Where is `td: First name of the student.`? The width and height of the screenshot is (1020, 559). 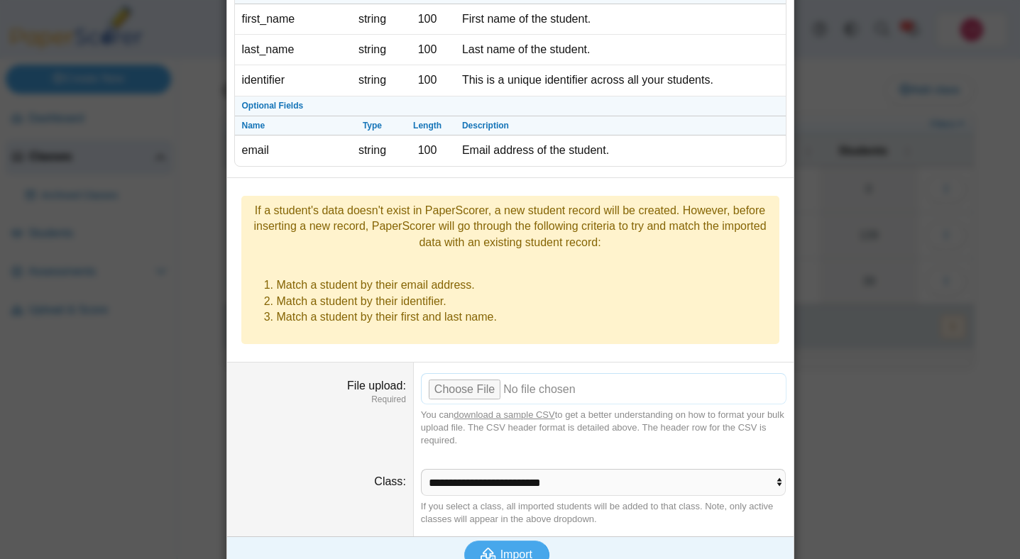
td: First name of the student. is located at coordinates (620, 19).